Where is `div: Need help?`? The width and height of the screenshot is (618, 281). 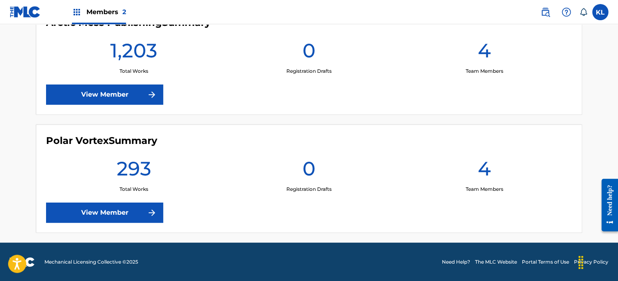
div: Need help? is located at coordinates (14, 27).